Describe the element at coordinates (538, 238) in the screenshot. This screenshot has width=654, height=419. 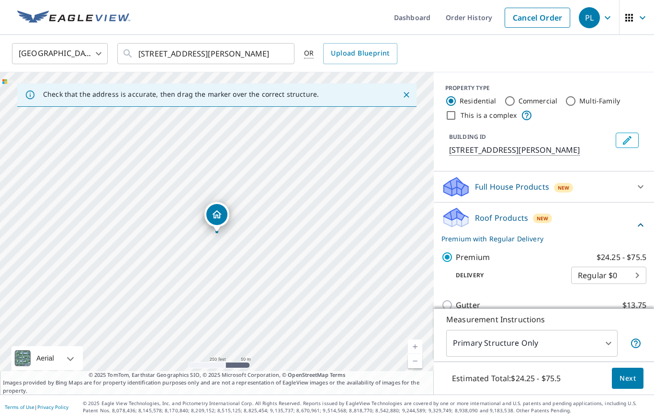
I see `p: Premium with Regular Delivery` at that location.